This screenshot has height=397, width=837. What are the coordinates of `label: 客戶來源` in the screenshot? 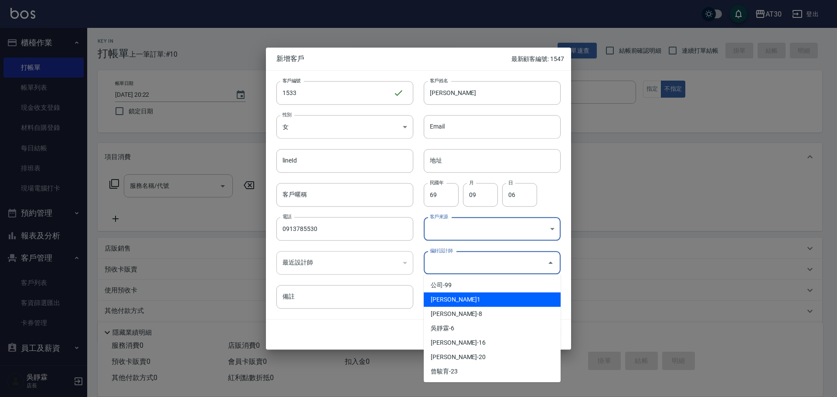 It's located at (439, 216).